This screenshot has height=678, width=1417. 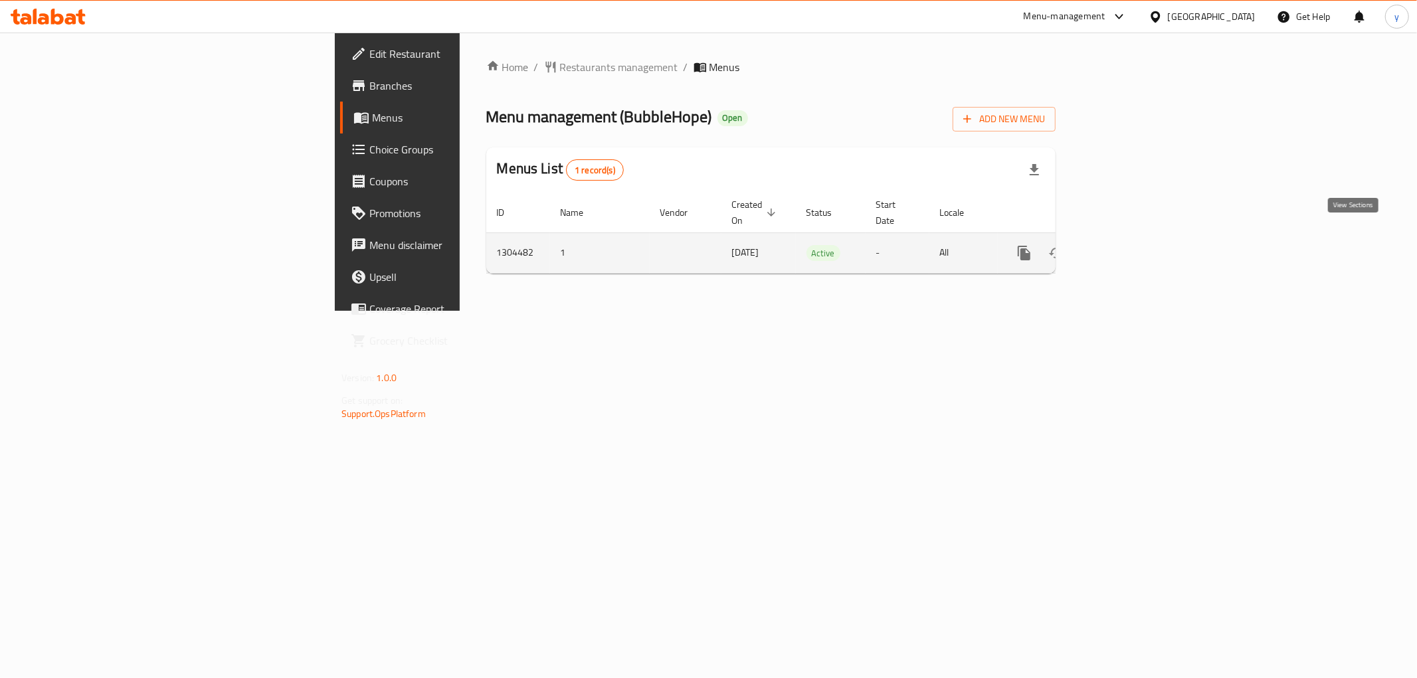 I want to click on div: Export file, so click(x=1034, y=170).